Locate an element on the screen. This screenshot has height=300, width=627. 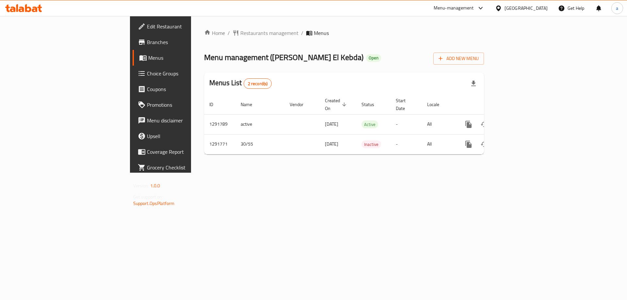
td: active is located at coordinates (260, 124).